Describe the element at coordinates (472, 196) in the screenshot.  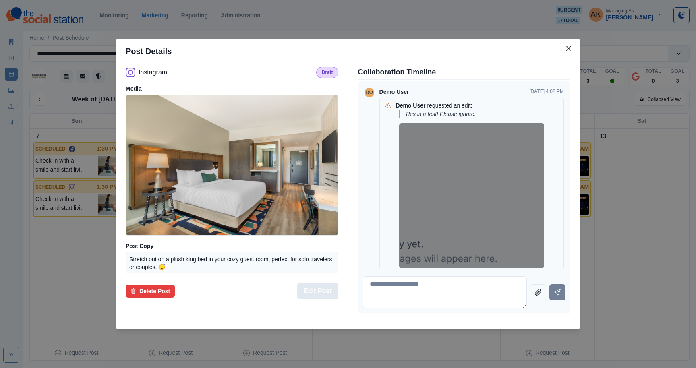
I see `img: bas5p4gfozrx5liicfs6` at that location.